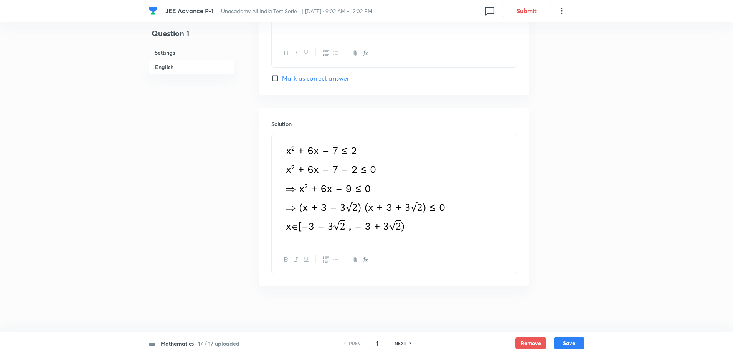  What do you see at coordinates (219, 343) in the screenshot?
I see `h6: 17 / 17 uploaded` at bounding box center [219, 343].